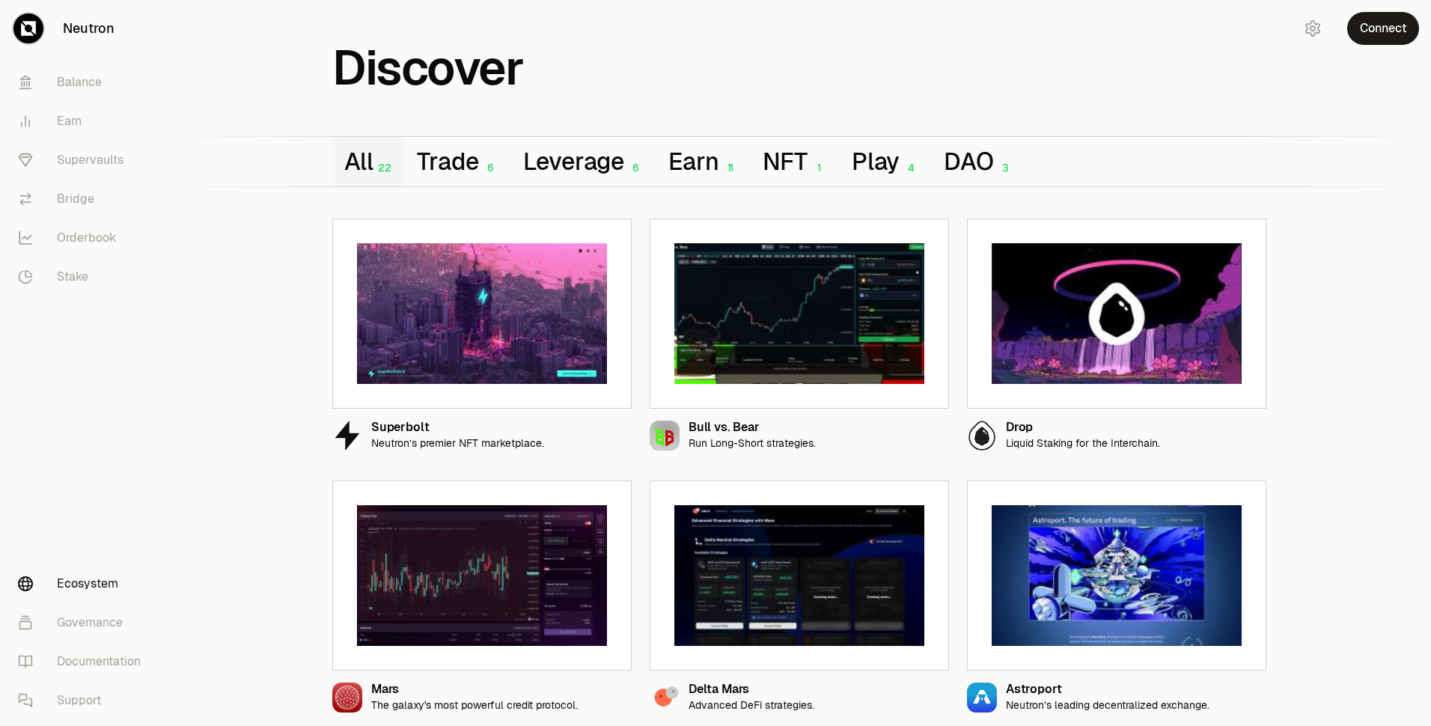 The height and width of the screenshot is (726, 1431). What do you see at coordinates (584, 162) in the screenshot?
I see `button: Leverage` at bounding box center [584, 162].